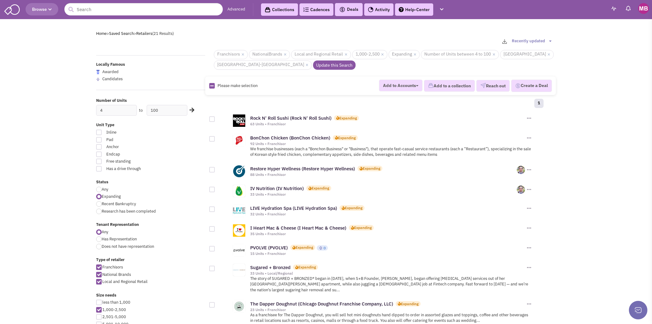  Describe the element at coordinates (42, 9) in the screenshot. I see `button: Browse` at that location.